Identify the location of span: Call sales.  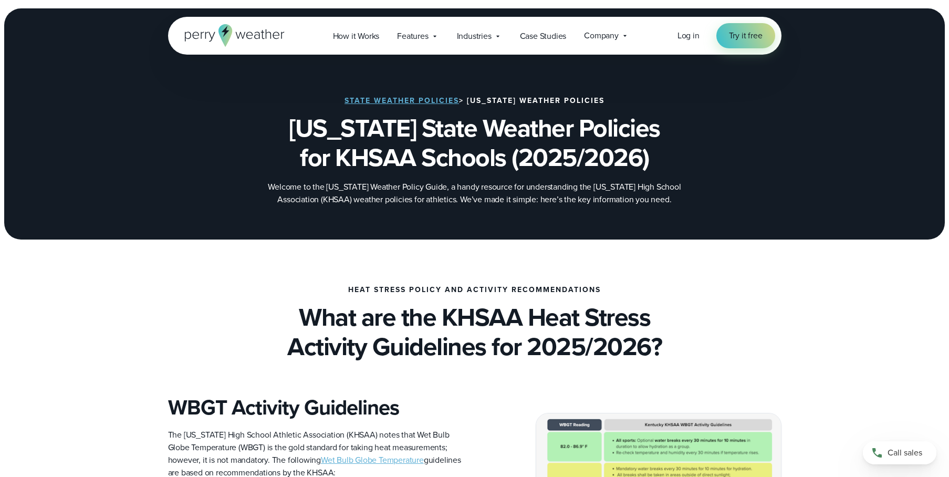
(905, 453).